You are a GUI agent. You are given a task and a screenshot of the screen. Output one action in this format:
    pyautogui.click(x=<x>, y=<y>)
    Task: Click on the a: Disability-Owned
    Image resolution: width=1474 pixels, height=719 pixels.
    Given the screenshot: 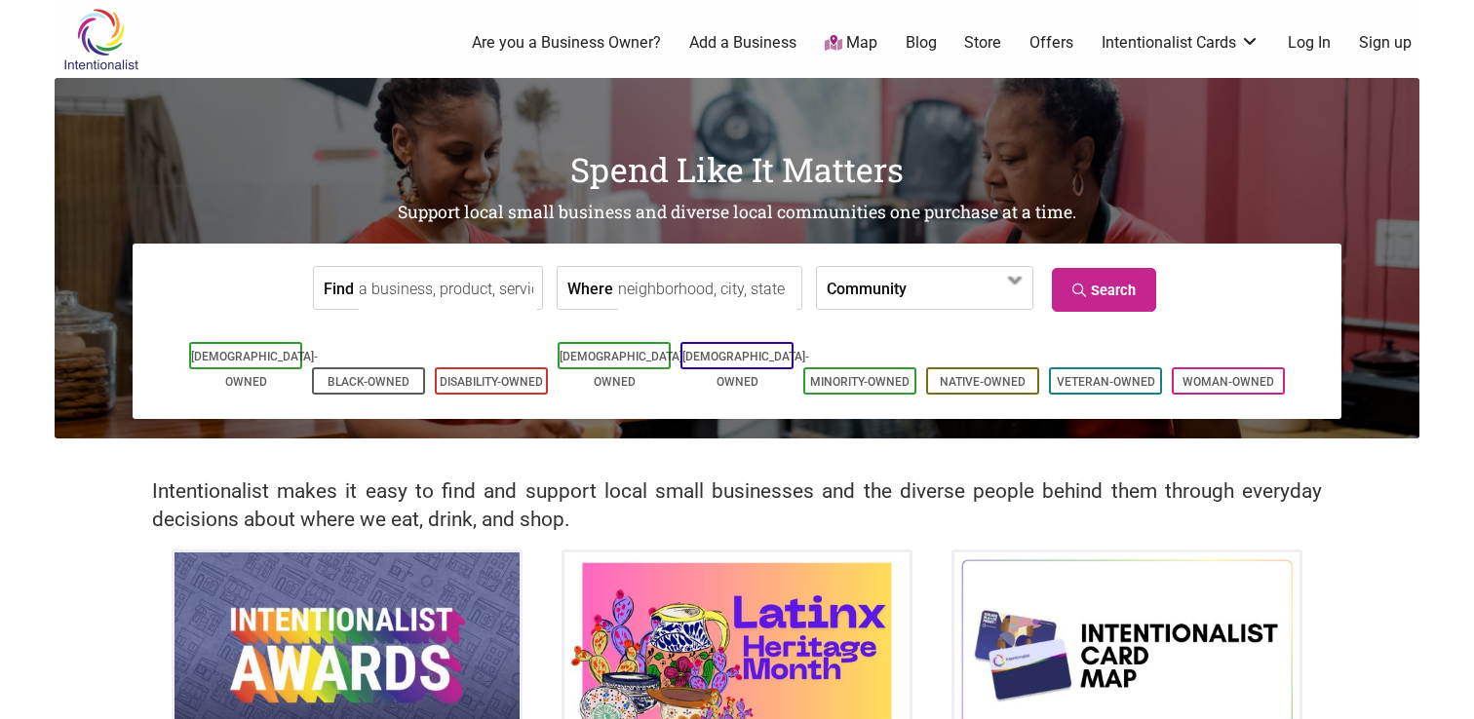 What is the action you would take?
    pyautogui.click(x=491, y=382)
    